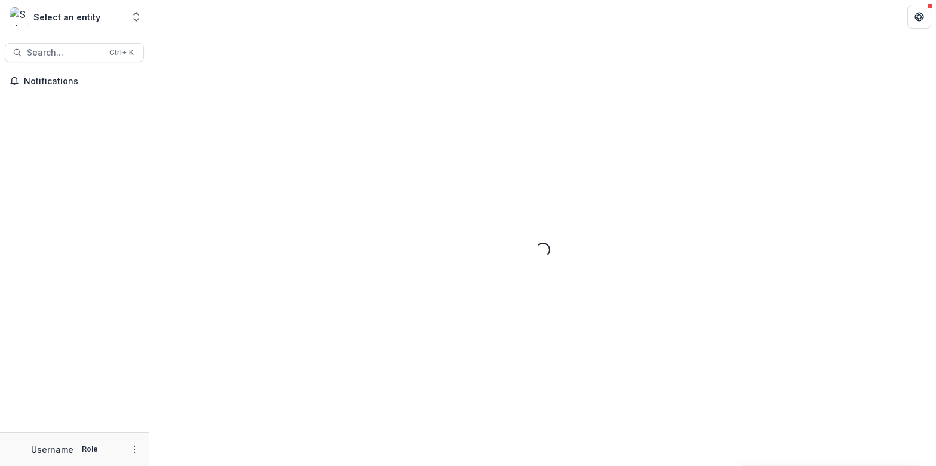  What do you see at coordinates (134, 449) in the screenshot?
I see `button: More` at bounding box center [134, 449].